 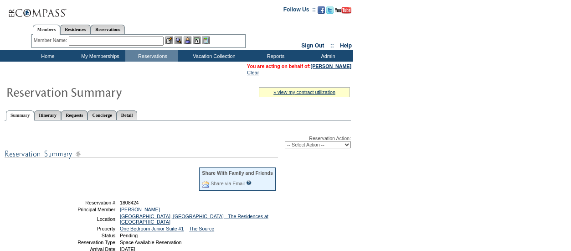 I want to click on img: Reservations, so click(x=196, y=40).